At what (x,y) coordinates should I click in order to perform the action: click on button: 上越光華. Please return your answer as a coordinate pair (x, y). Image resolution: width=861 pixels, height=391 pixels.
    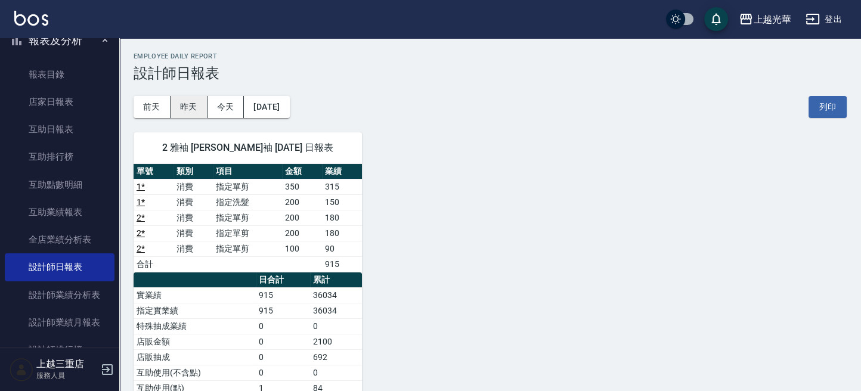
    Looking at the image, I should click on (765, 19).